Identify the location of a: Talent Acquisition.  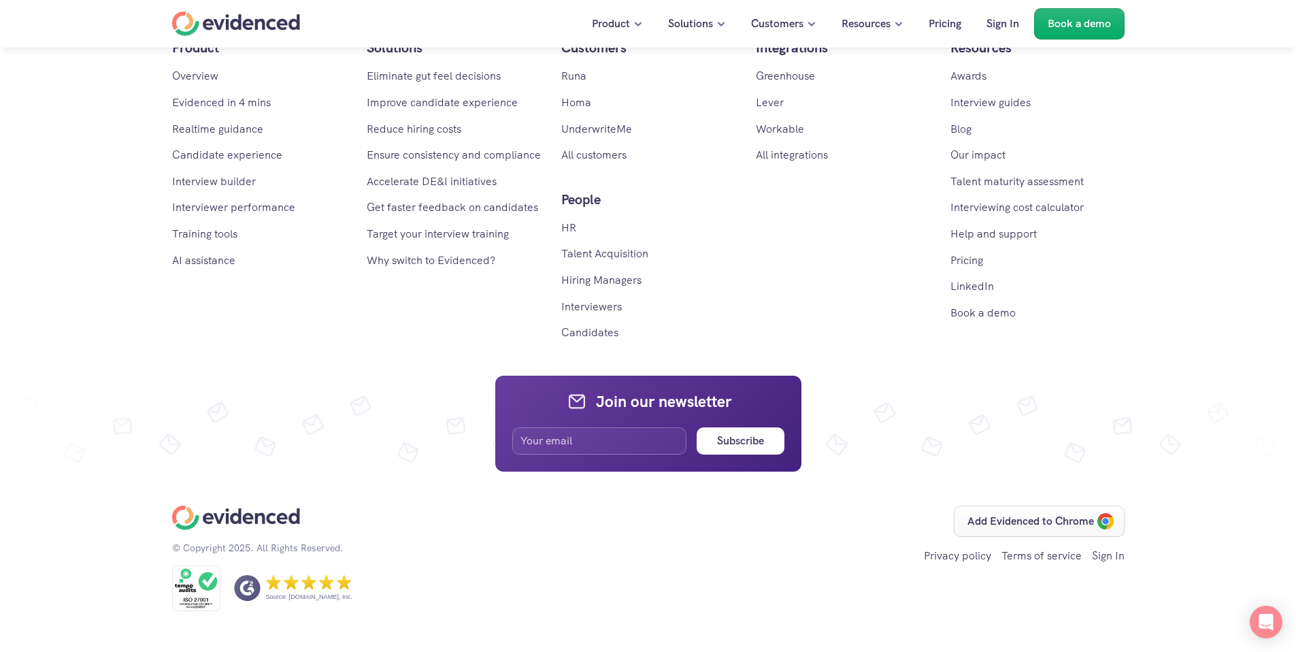
(605, 253).